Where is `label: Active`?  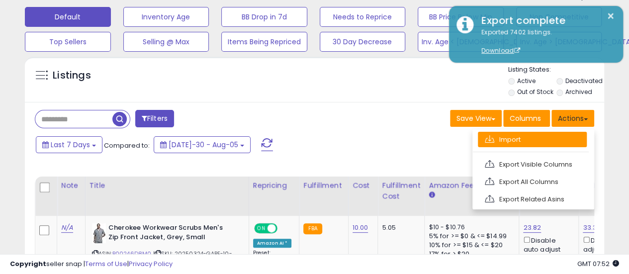 label: Active is located at coordinates (525, 81).